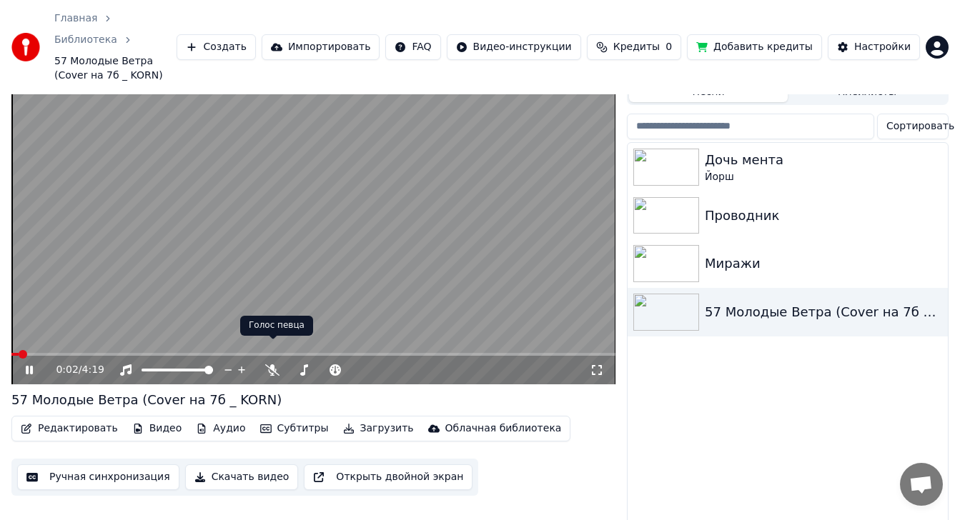 The width and height of the screenshot is (960, 520). Describe the element at coordinates (98, 478) in the screenshot. I see `button: Ручная синхронизация` at that location.